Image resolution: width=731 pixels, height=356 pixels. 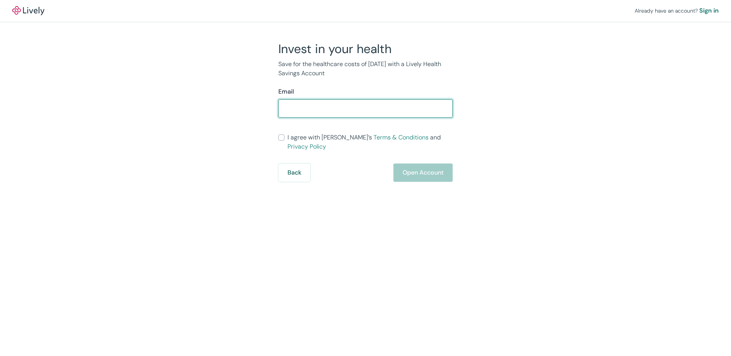 I want to click on div: Already have an account?, so click(x=677, y=11).